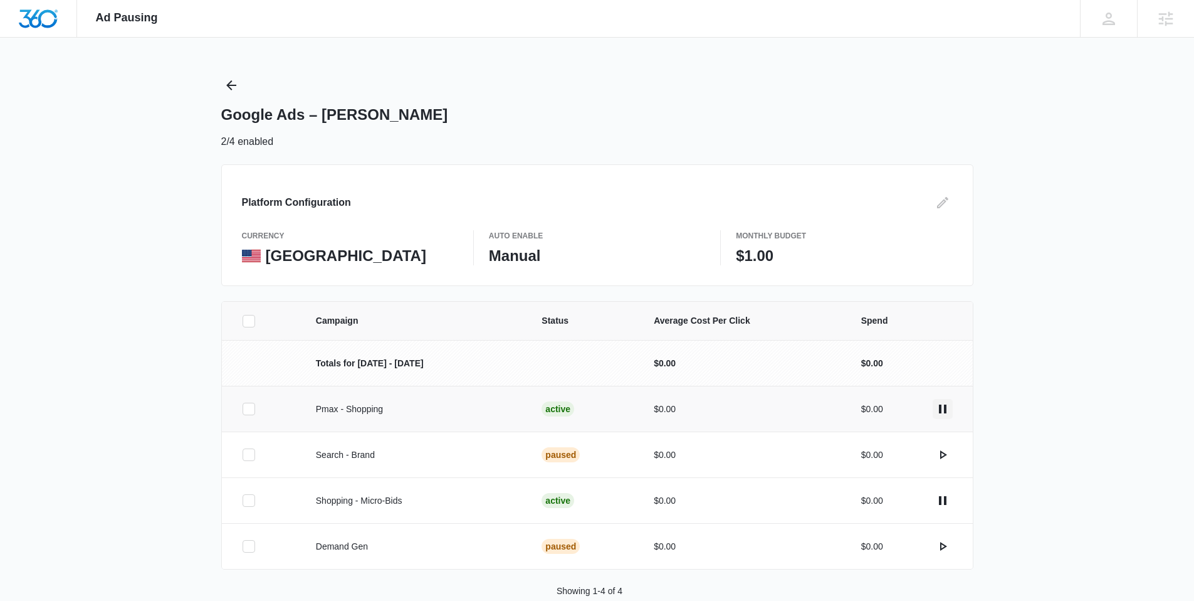 The width and height of the screenshot is (1194, 601). Describe the element at coordinates (414, 320) in the screenshot. I see `span: Campaign` at that location.